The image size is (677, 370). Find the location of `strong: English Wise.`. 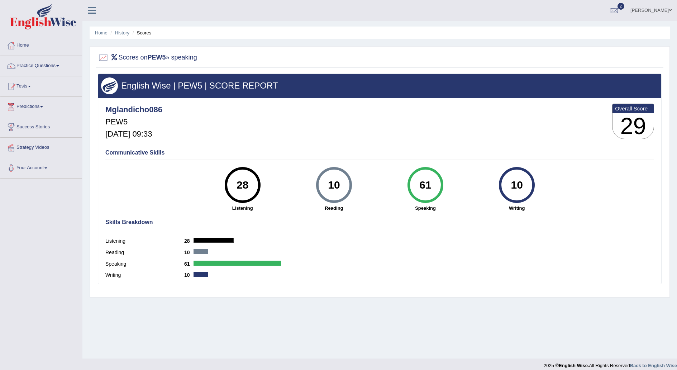

strong: English Wise. is located at coordinates (574, 365).